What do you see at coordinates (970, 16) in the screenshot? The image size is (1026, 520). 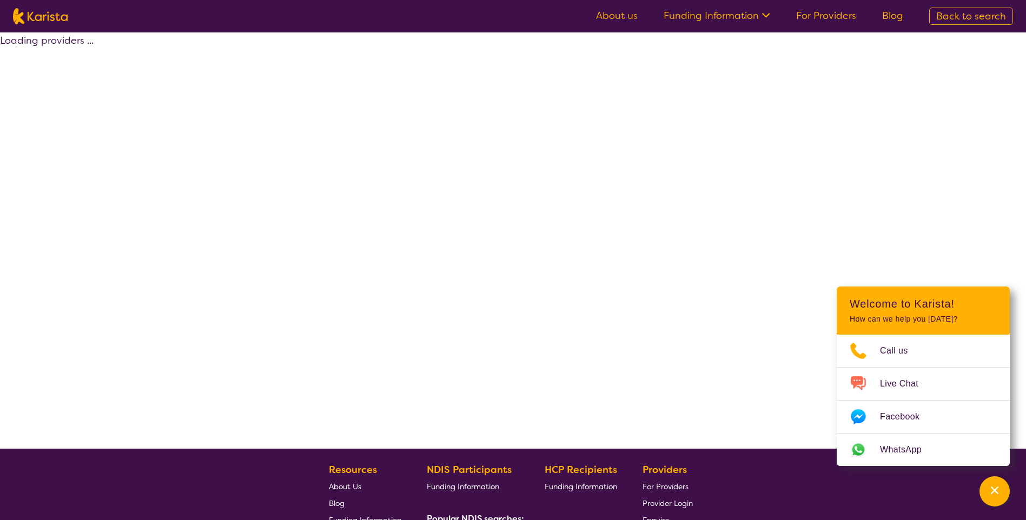 I see `a: Back to search` at bounding box center [970, 16].